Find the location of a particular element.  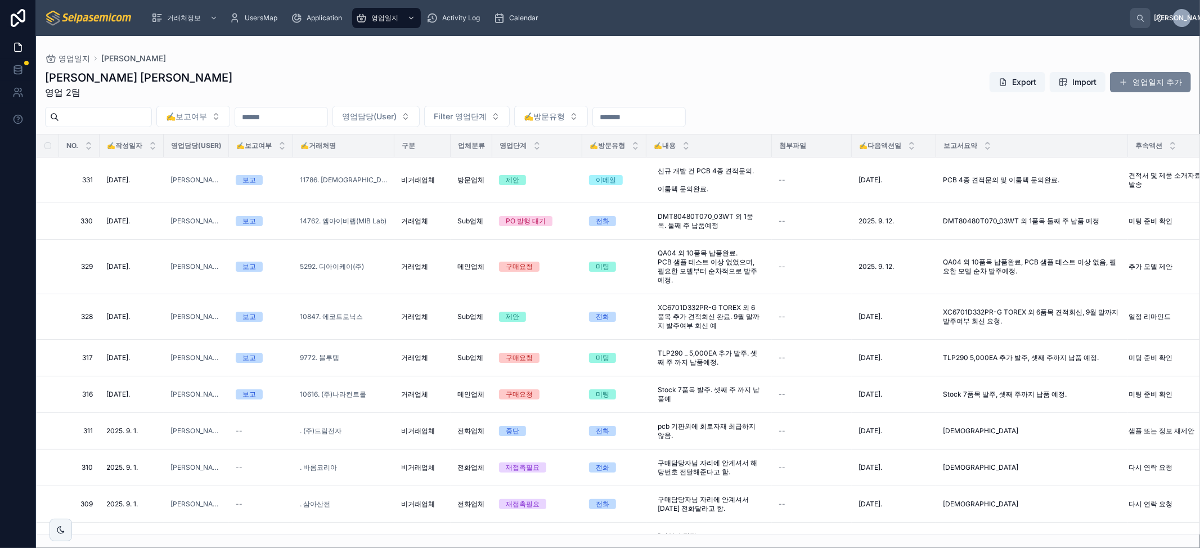

a: 구매담당자님 자리에 안계셔서 해당번호 전달해준다고 함. is located at coordinates (709, 467).